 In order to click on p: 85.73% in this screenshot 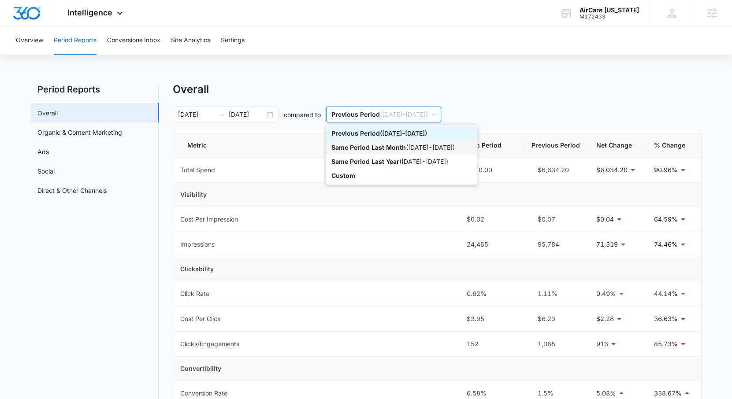, I will do `click(666, 344)`.